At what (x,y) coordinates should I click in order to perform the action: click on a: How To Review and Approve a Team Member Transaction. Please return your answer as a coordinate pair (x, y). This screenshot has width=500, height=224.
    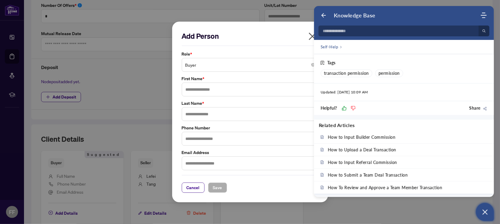
    Looking at the image, I should click on (404, 187).